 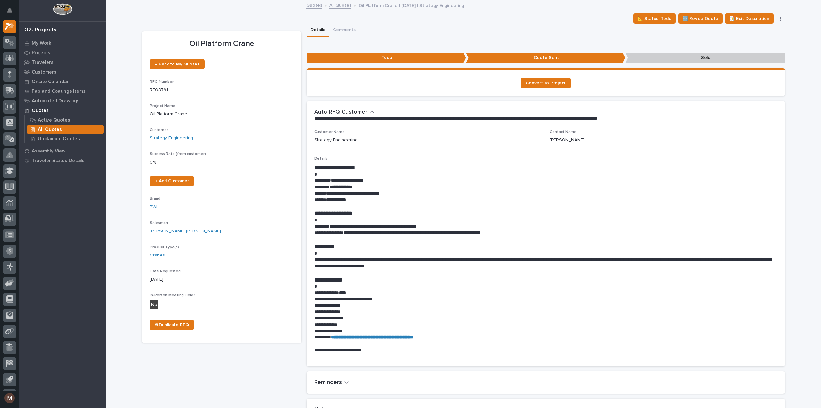 I want to click on button: 🆕 Revise Quote, so click(x=700, y=19).